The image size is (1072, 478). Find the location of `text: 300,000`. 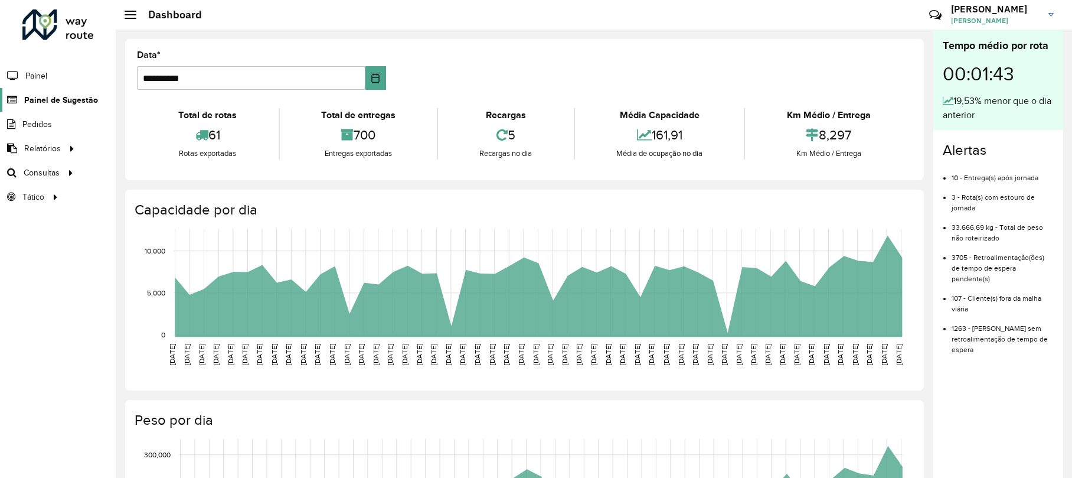

text: 300,000 is located at coordinates (157, 454).